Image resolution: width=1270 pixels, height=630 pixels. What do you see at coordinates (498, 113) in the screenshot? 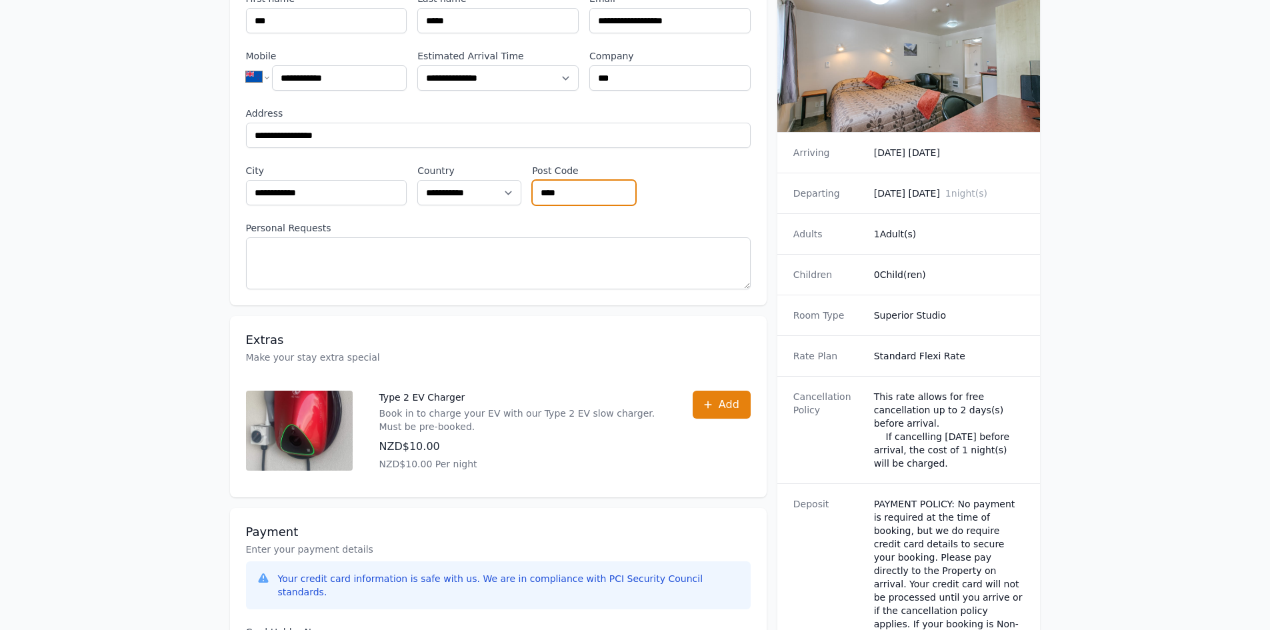
I see `label: Address` at bounding box center [498, 113].